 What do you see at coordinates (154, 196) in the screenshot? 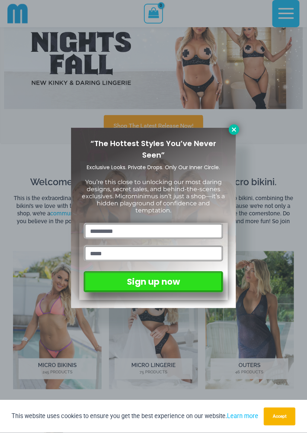
I see `span: You’re this close to unlocking our most daring designs, secret sales, and behind-the-scenes exclu...` at bounding box center [154, 196].